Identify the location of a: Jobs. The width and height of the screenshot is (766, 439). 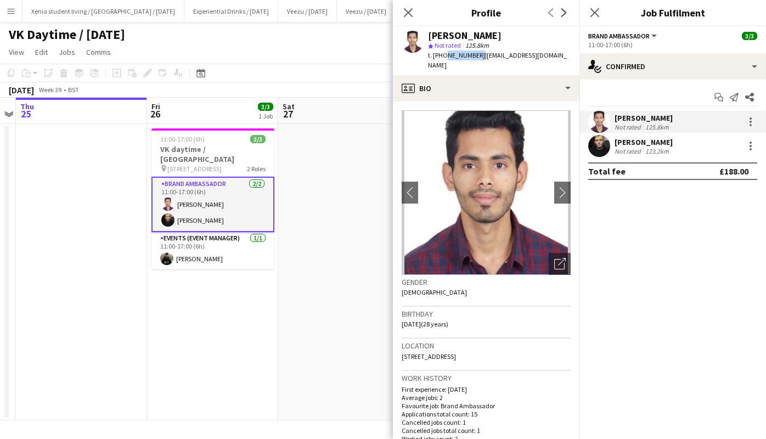
(67, 52).